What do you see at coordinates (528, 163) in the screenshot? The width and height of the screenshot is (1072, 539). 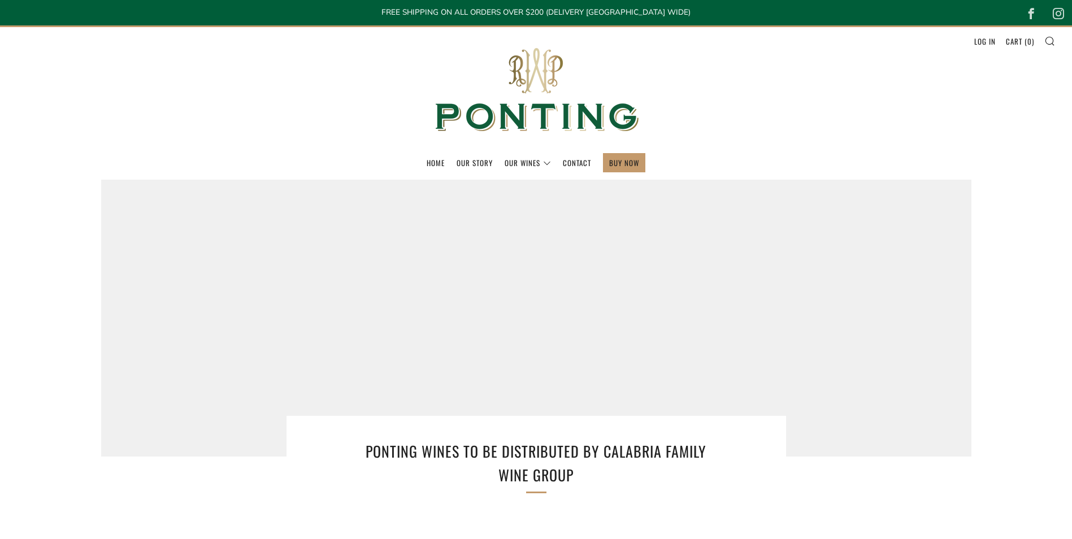 I see `a: Our Wines` at bounding box center [528, 163].